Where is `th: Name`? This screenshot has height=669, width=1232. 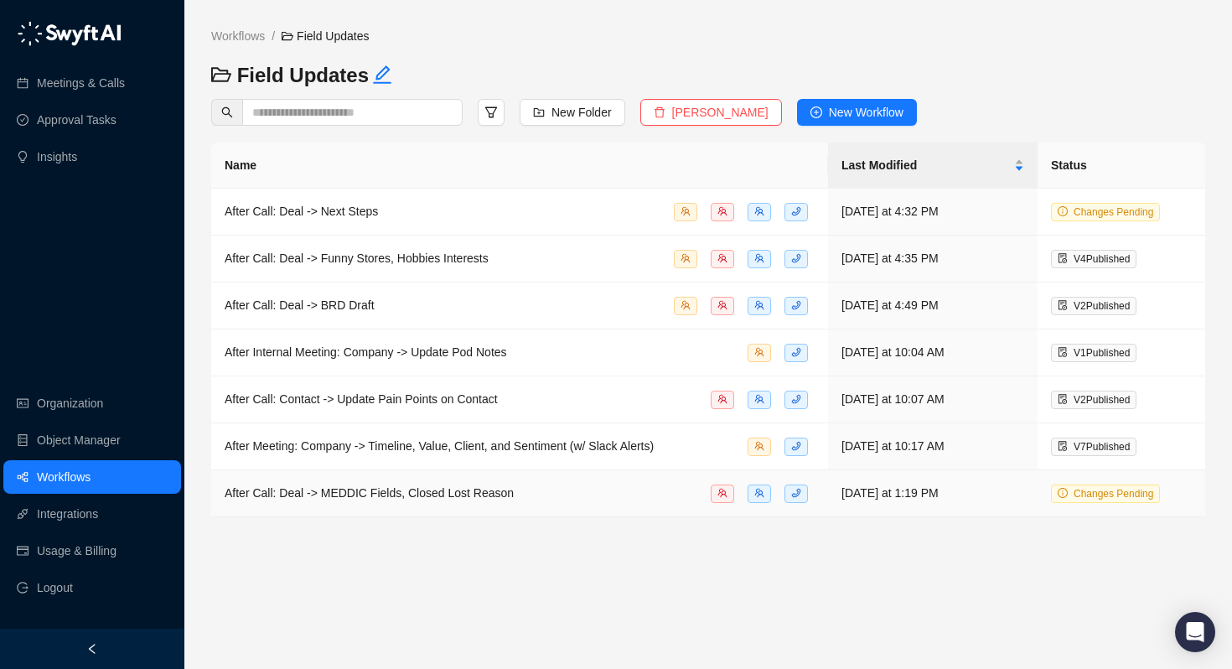 th: Name is located at coordinates (520, 165).